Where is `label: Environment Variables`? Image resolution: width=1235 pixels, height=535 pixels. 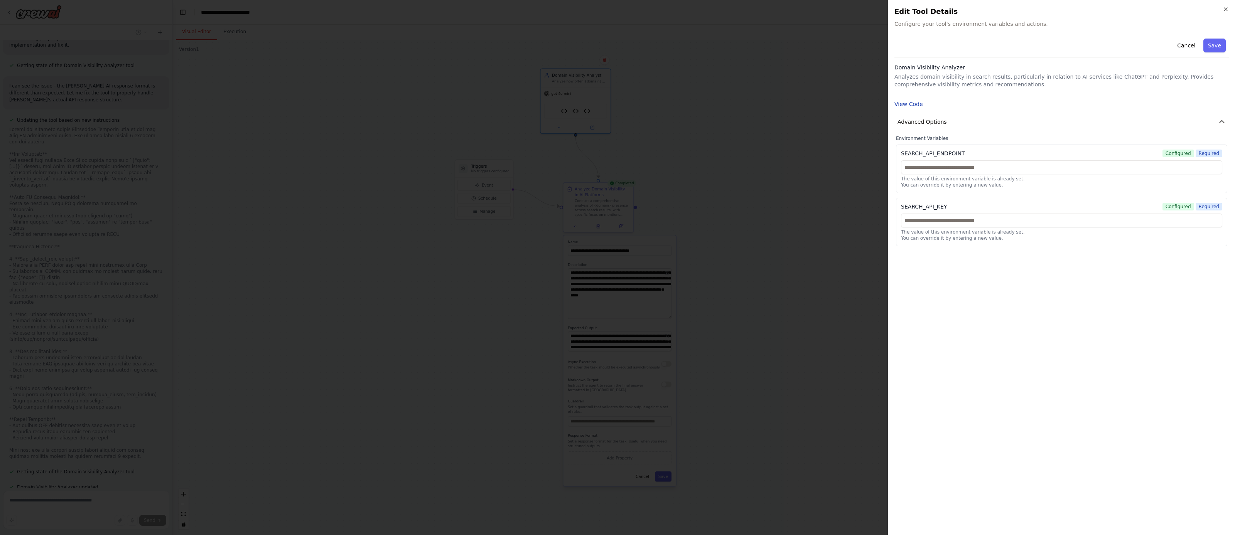 label: Environment Variables is located at coordinates (1061, 138).